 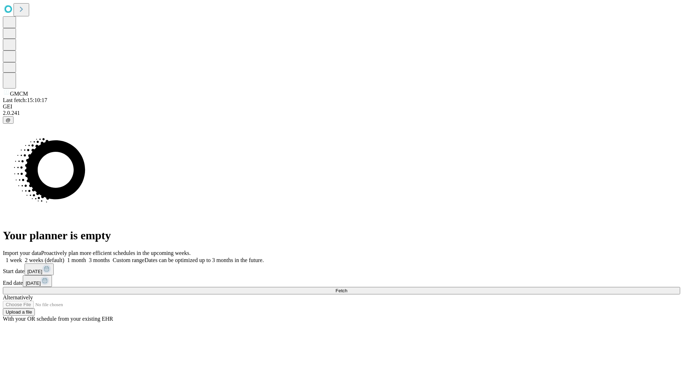 I want to click on h1: Your planner is empty, so click(x=341, y=235).